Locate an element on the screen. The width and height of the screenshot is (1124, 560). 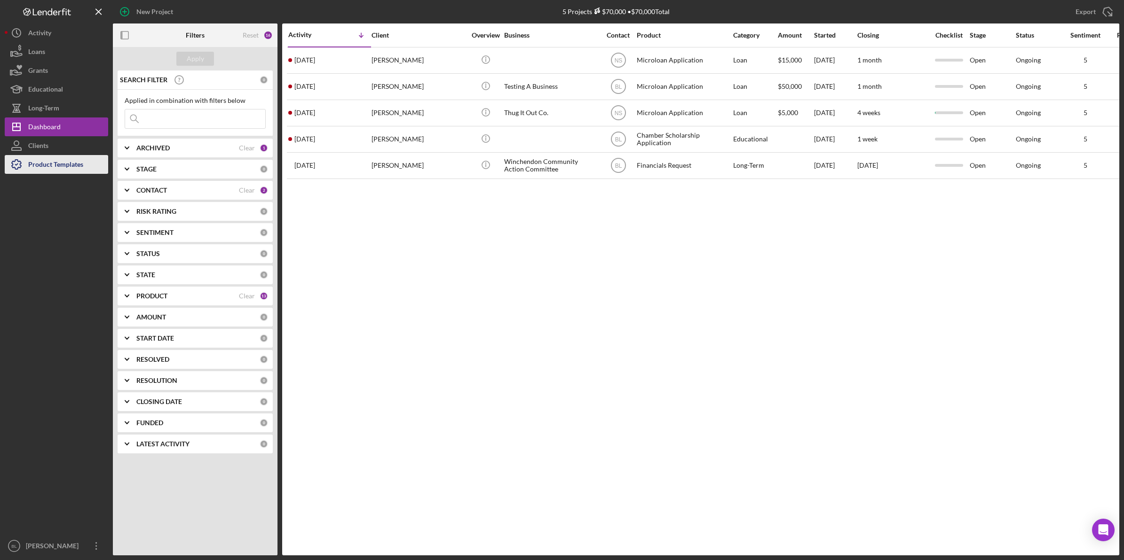
div: Open is located at coordinates (992, 113).